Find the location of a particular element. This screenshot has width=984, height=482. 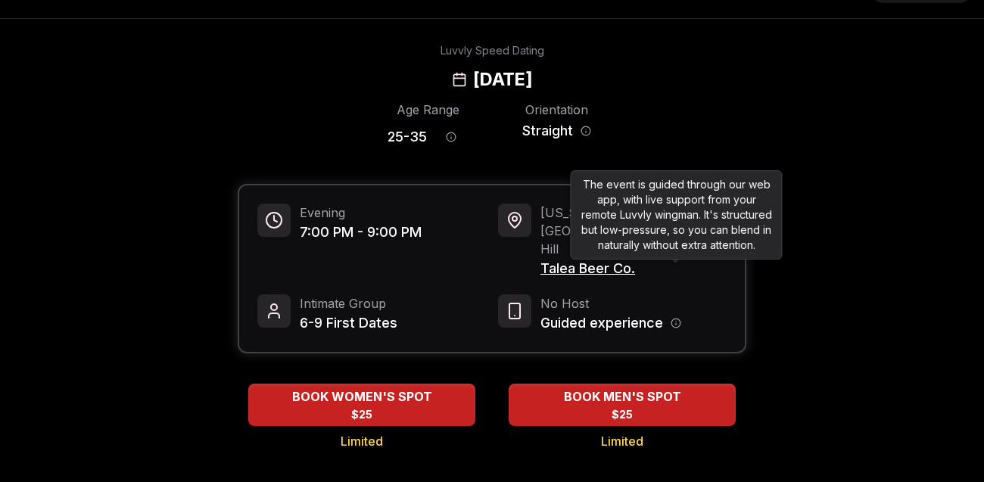

span: Evening is located at coordinates (360, 213).